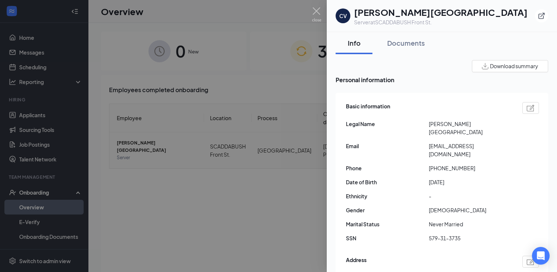 This screenshot has height=272, width=557. What do you see at coordinates (470, 224) in the screenshot?
I see `span: Never Married` at bounding box center [470, 224].